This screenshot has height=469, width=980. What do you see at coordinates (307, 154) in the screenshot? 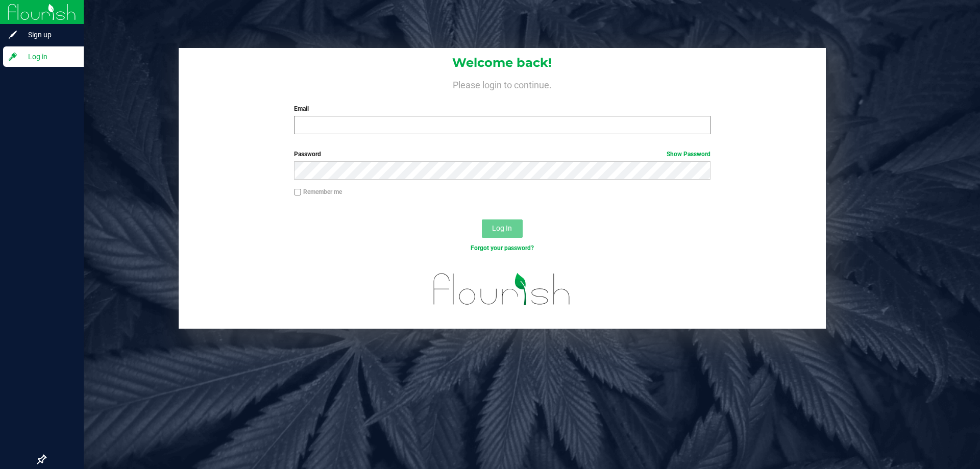
I see `span: Password` at bounding box center [307, 154].